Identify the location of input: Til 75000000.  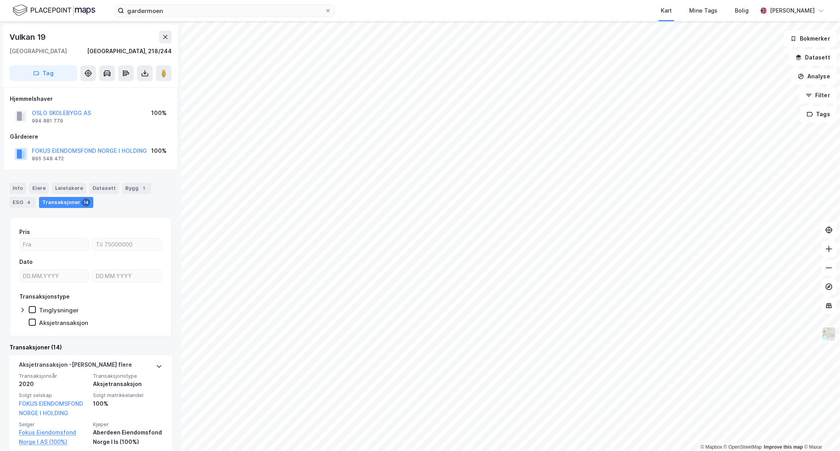
(127, 244).